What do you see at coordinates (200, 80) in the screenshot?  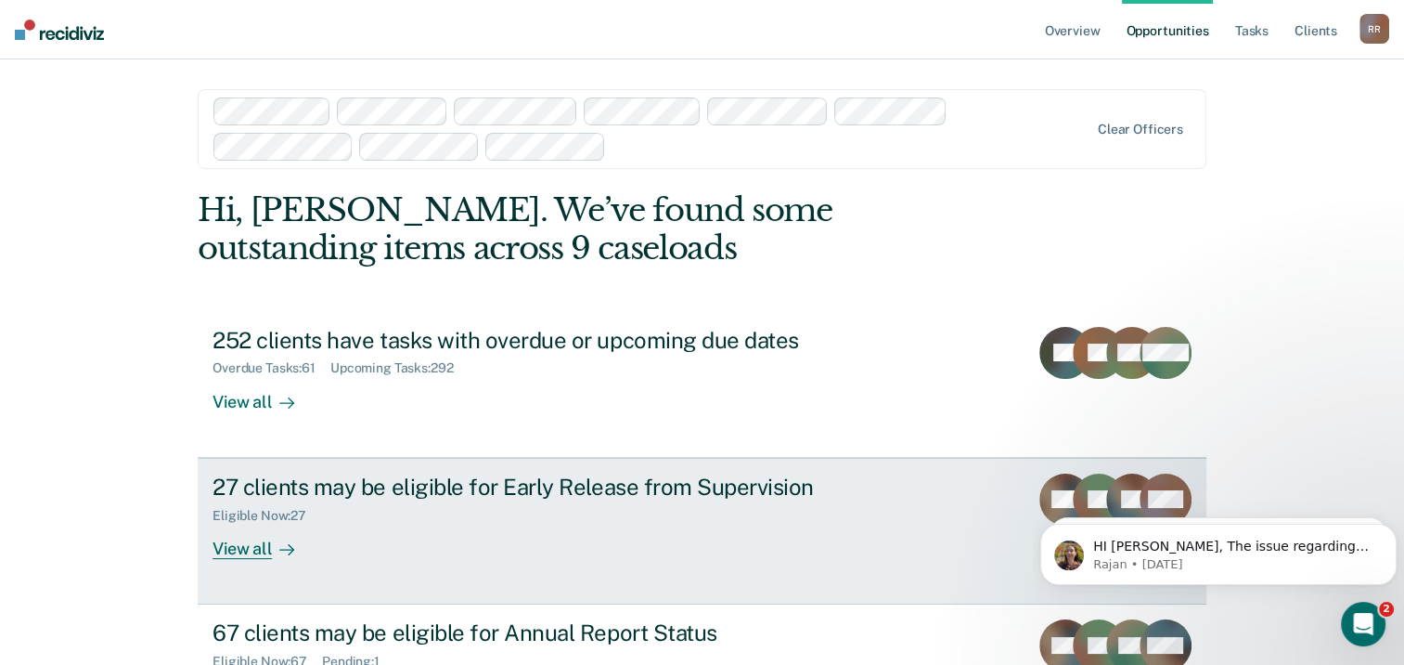 I see `p: Message from Rajan, sent 1w ago` at bounding box center [200, 80].